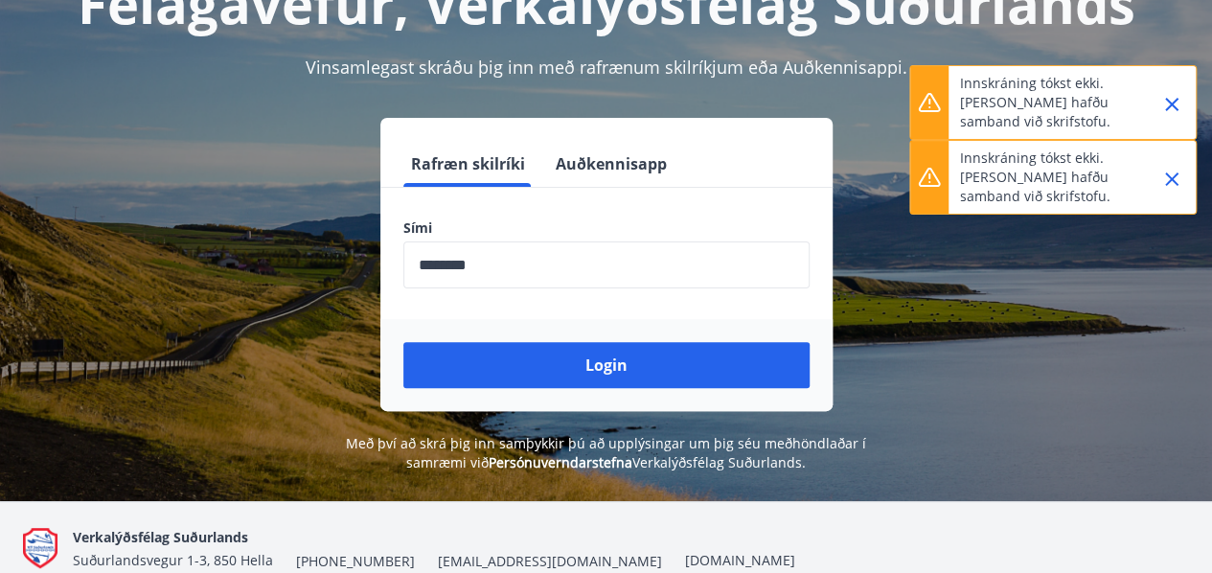  What do you see at coordinates (607, 67) in the screenshot?
I see `span: Vinsamlegast skráðu þig inn með rafrænum skilríkjum eða Auðkennisappi.` at bounding box center [607, 67].